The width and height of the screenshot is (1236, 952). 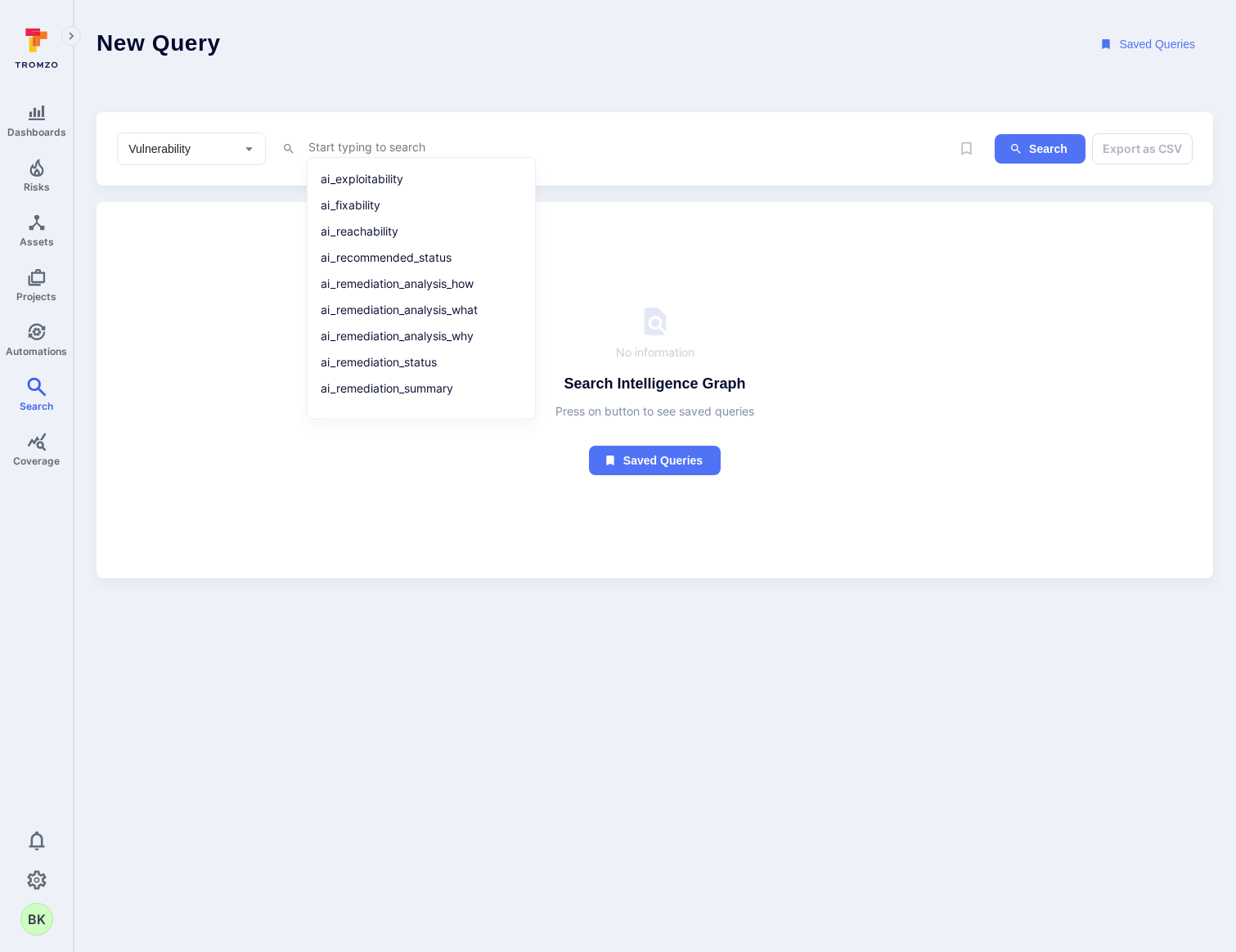 I want to click on span: Risks, so click(x=37, y=187).